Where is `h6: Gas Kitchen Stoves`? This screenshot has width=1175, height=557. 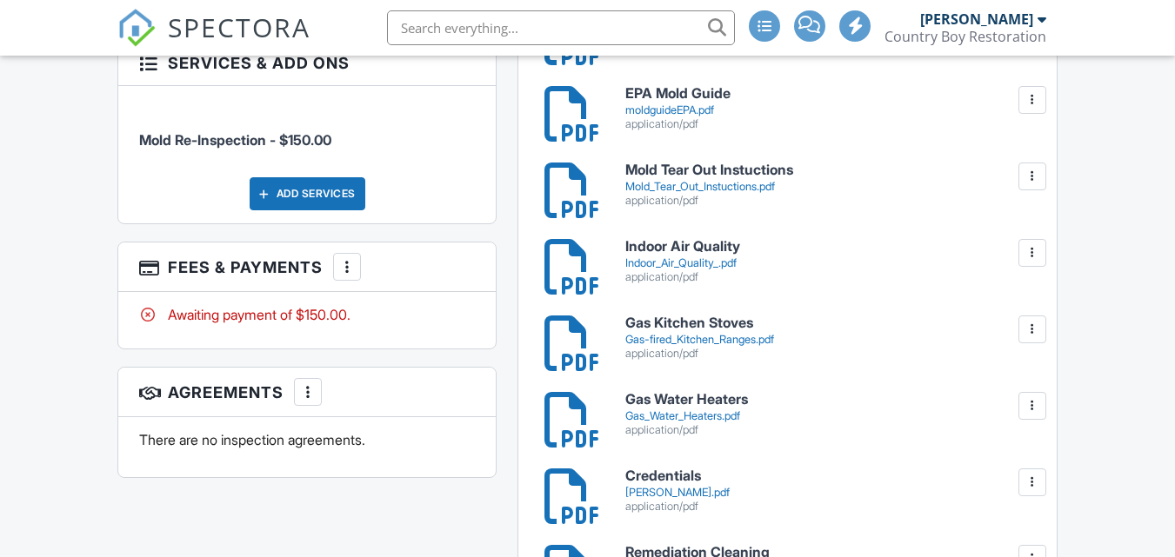
h6: Gas Kitchen Stoves is located at coordinates (829, 323).